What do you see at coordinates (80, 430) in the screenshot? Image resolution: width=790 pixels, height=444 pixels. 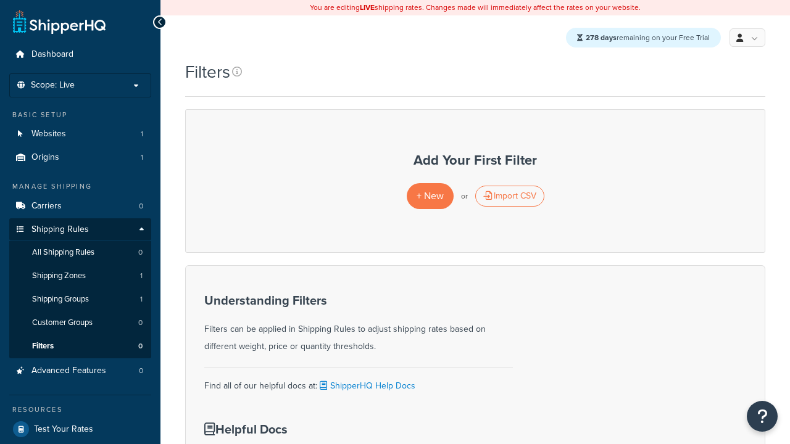 I see `li: Test Your Rates` at bounding box center [80, 430].